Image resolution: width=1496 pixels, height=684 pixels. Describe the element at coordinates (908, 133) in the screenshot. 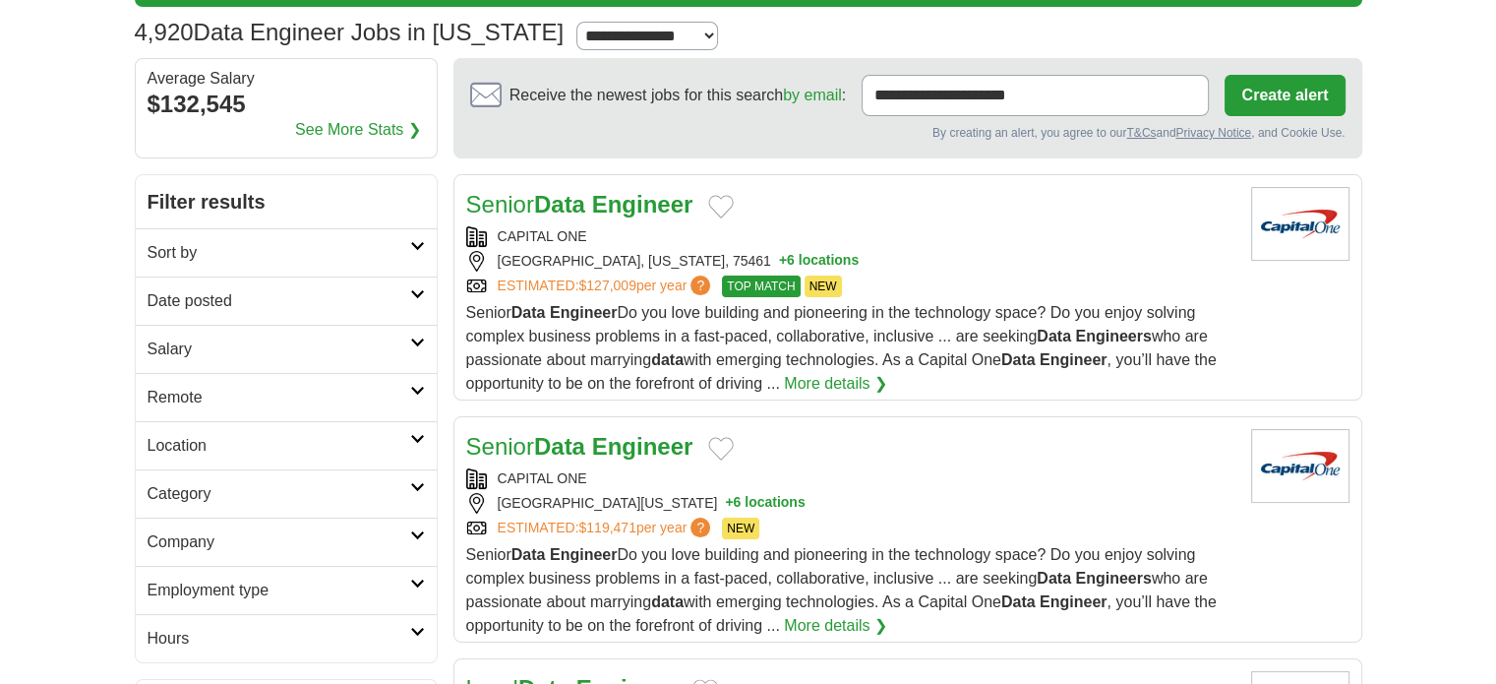

I see `div: By creating an alert, you agree to our and , and Cookie Use.` at that location.